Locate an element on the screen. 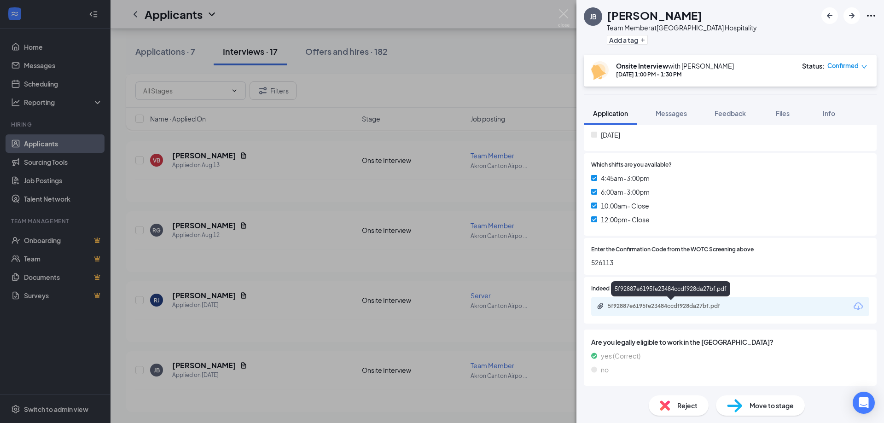  span: Application is located at coordinates (611, 113).